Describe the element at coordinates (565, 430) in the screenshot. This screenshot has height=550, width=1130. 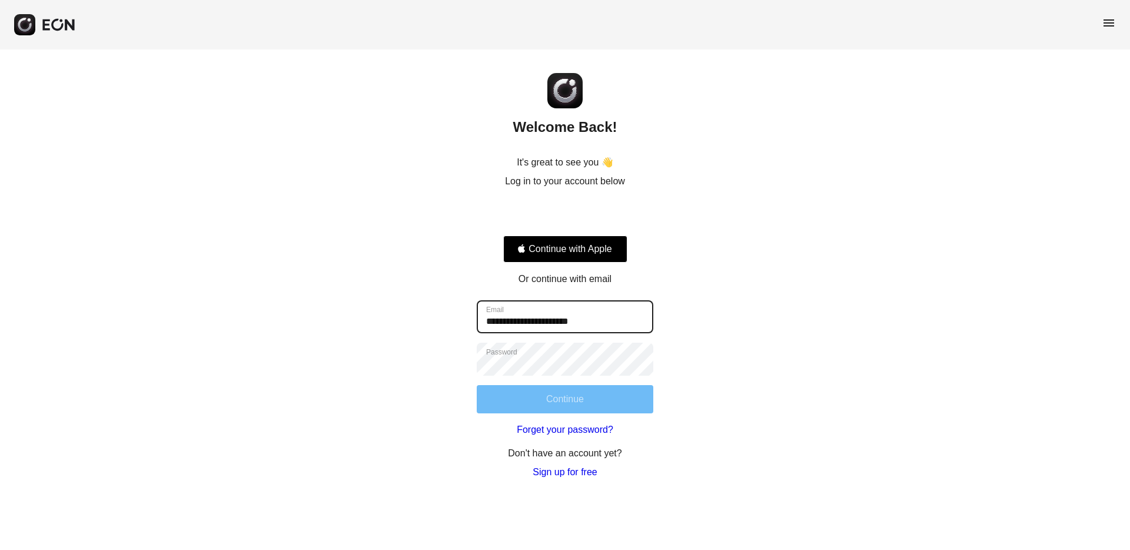
I see `a: Forget your password?` at that location.